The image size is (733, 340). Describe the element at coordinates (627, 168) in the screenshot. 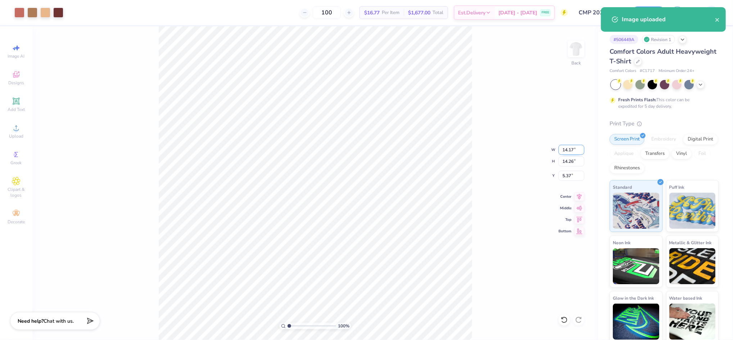

I see `div: Rhinestones` at that location.